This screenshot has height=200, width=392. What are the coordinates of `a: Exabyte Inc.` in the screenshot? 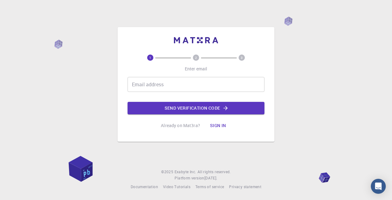 It's located at (185, 172).